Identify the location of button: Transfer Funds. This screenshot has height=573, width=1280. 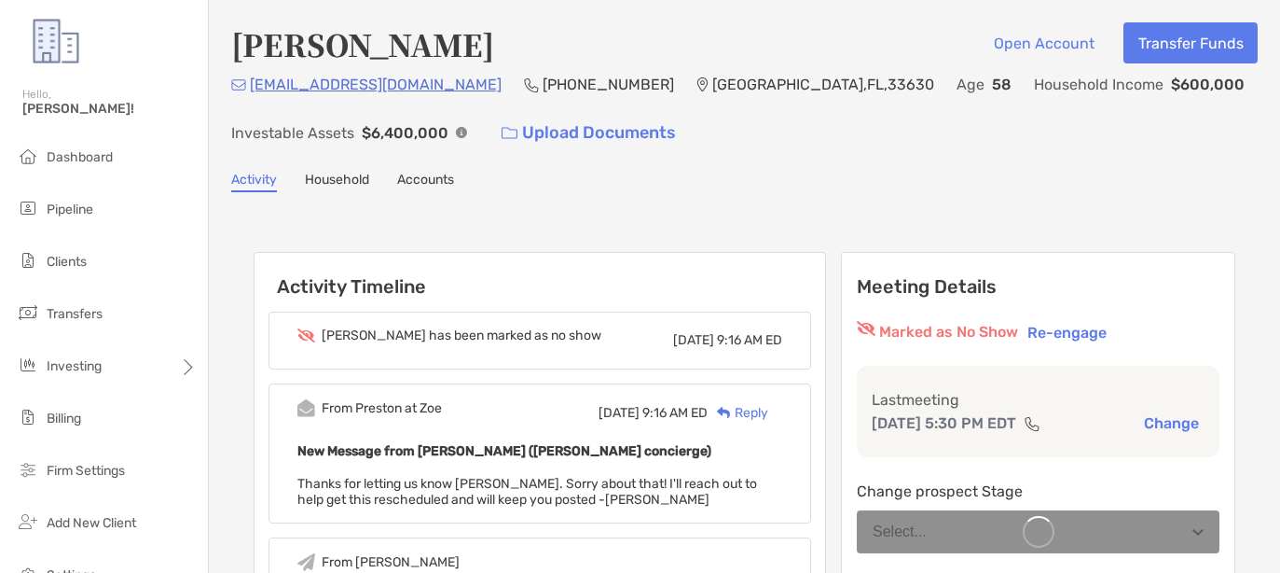
(1191, 43).